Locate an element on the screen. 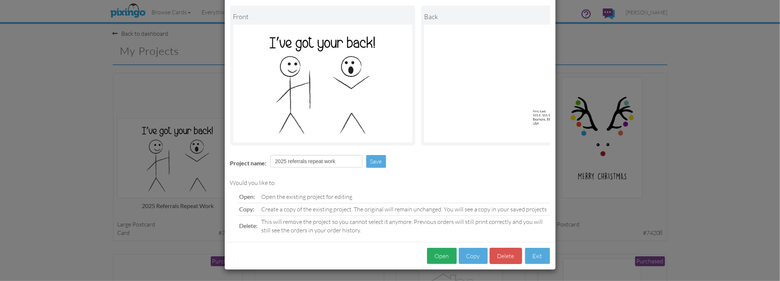 The height and width of the screenshot is (281, 780). img: Landscape Image is located at coordinates (323, 84).